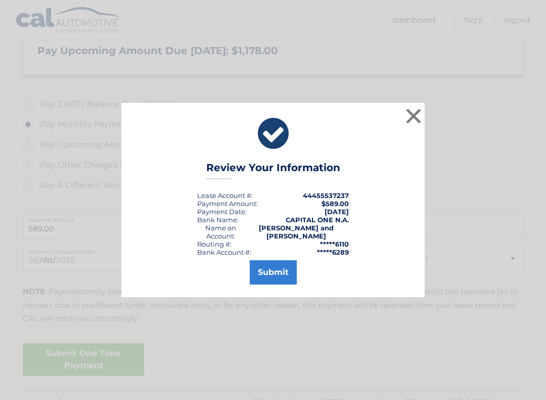 This screenshot has width=546, height=400. Describe the element at coordinates (221, 232) in the screenshot. I see `div: Name on Account:` at that location.